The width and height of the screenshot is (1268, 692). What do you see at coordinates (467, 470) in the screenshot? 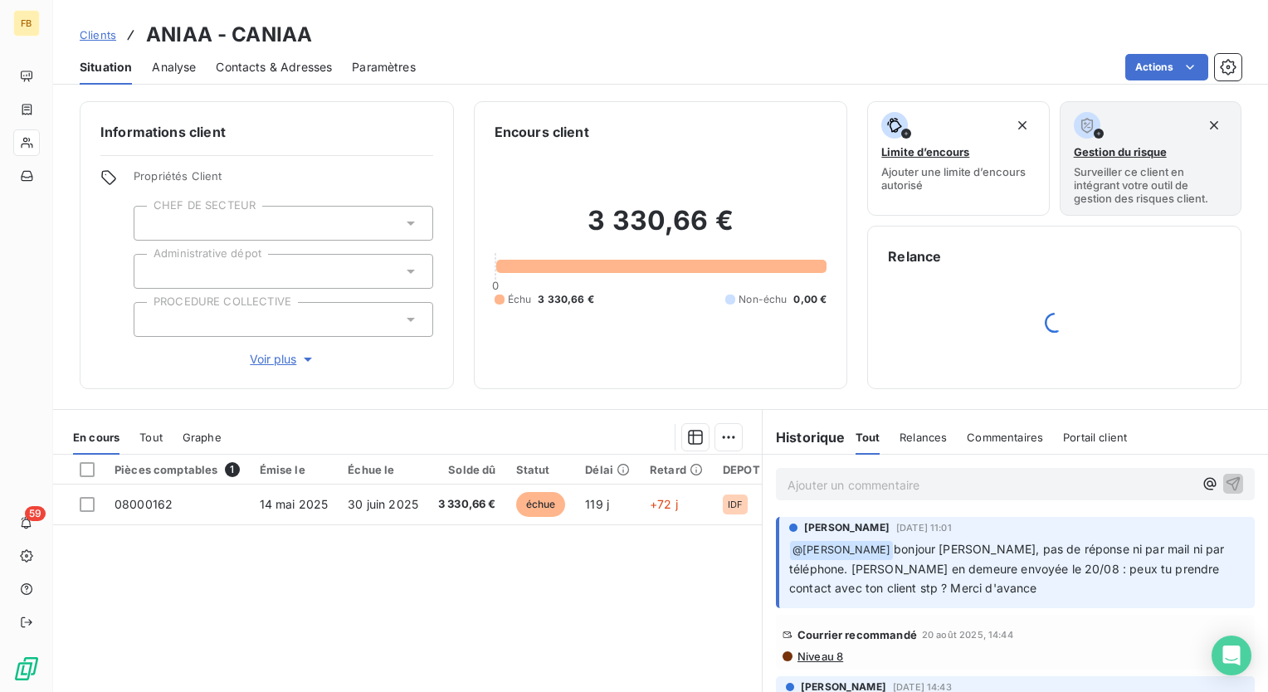
I see `div: Solde dû` at bounding box center [467, 470].